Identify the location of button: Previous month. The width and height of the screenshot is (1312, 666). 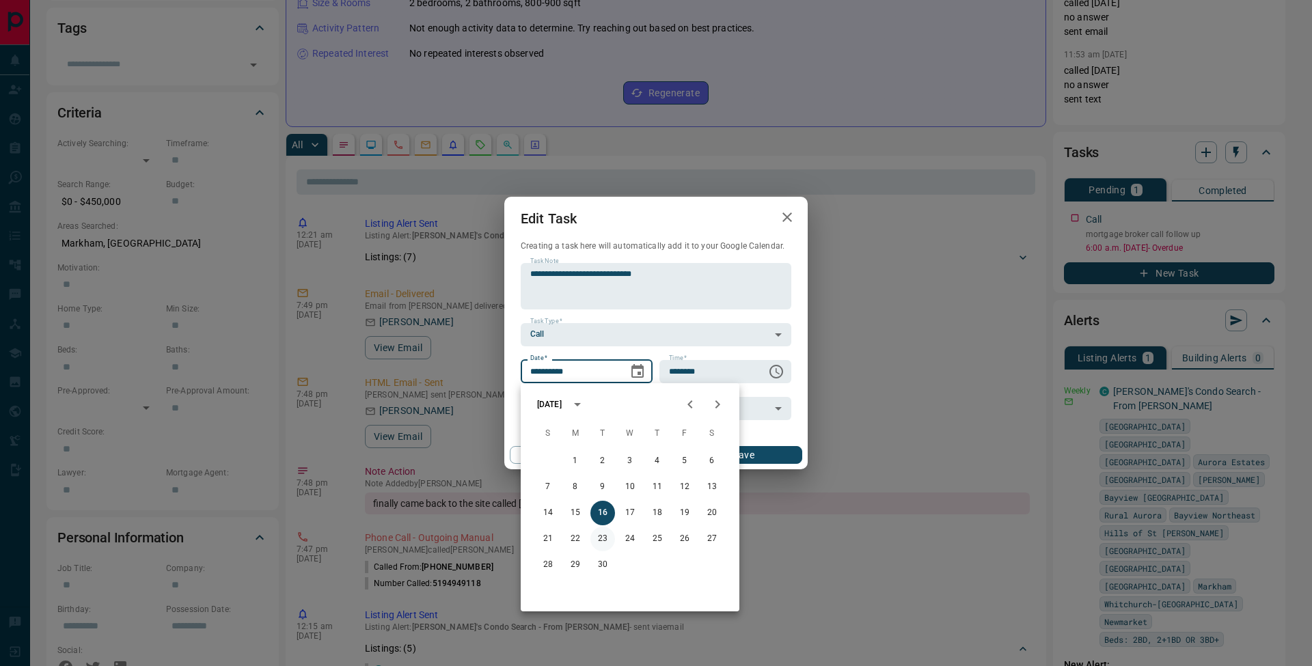
(690, 404).